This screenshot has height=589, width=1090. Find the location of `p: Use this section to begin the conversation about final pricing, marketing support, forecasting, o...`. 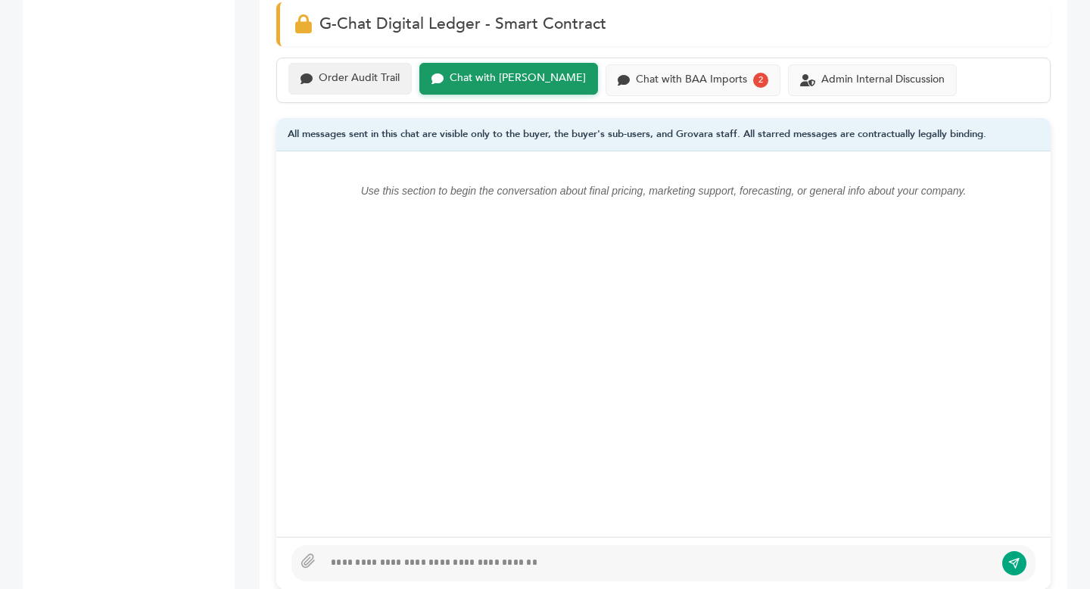

p: Use this section to begin the conversation about final pricing, marketing support, forecasting, o... is located at coordinates (663, 191).